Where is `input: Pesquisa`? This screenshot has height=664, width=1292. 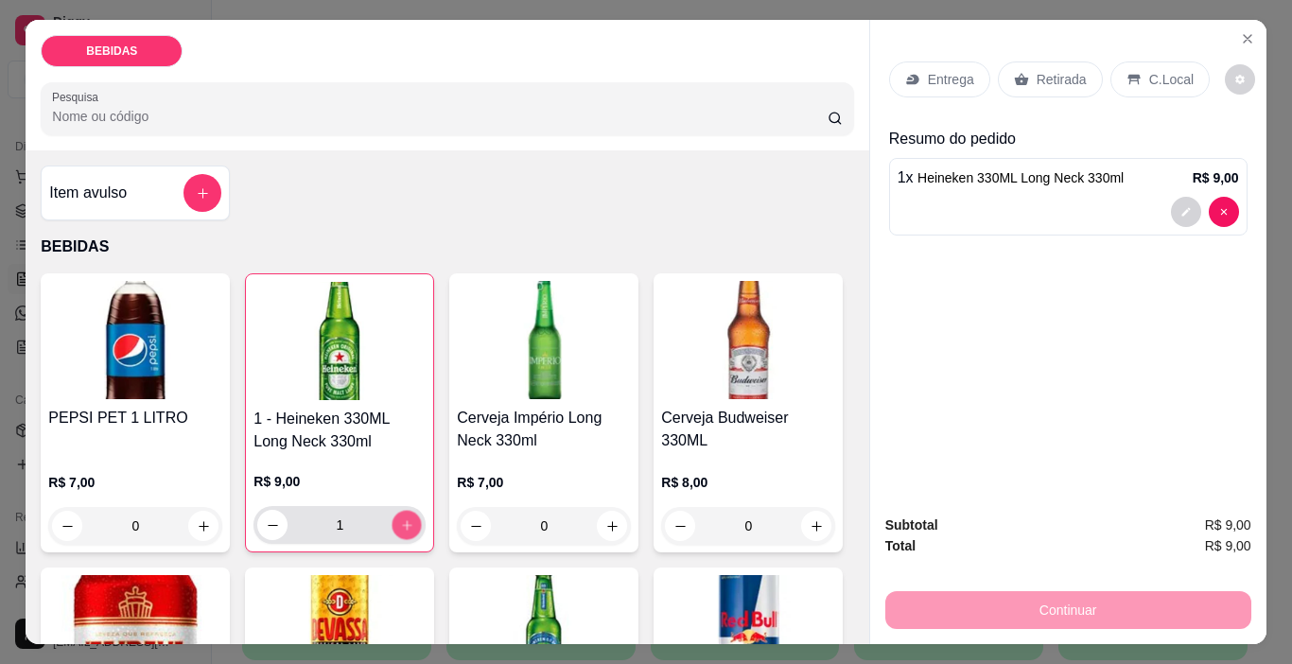
input: Pesquisa is located at coordinates (440, 116).